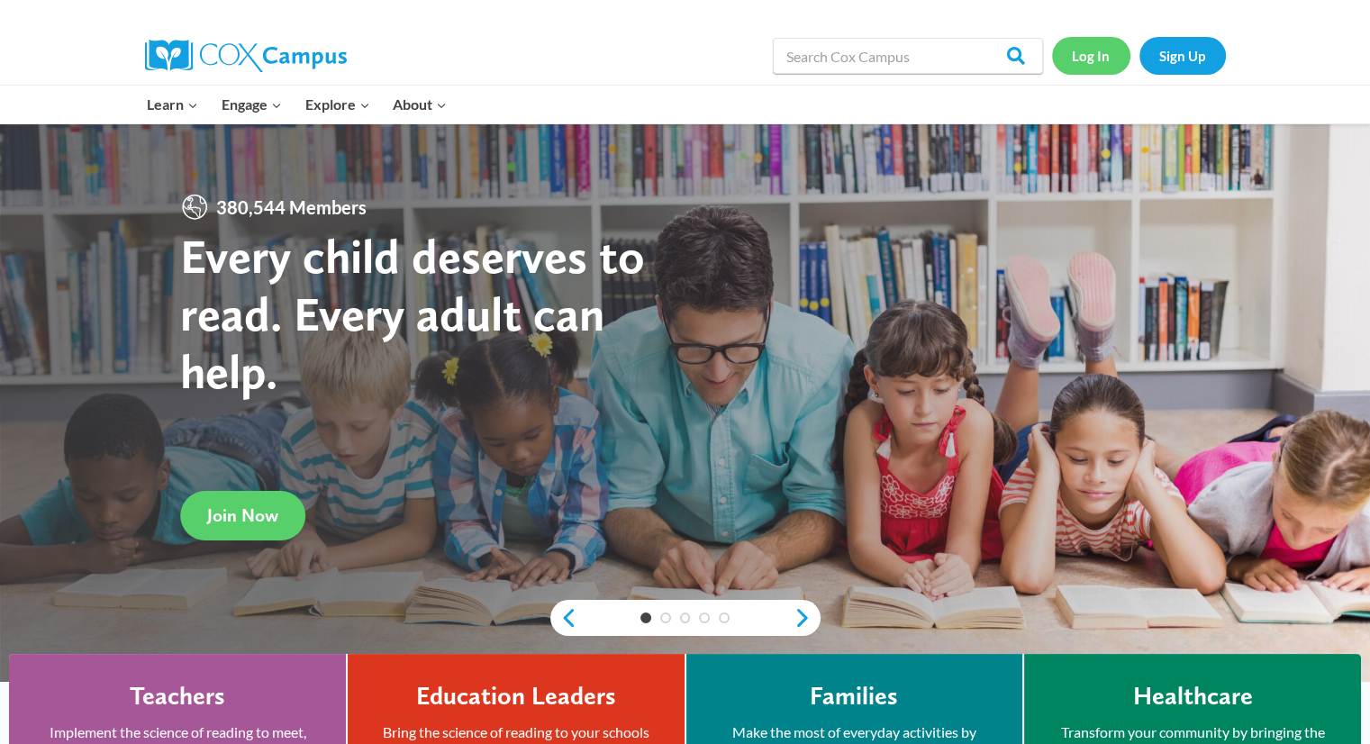  I want to click on h4: Families, so click(854, 696).